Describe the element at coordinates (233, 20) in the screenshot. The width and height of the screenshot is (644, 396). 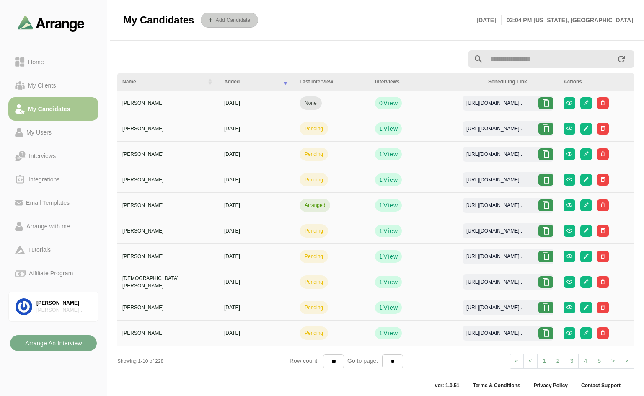
I see `b: Add Candidate` at that location.